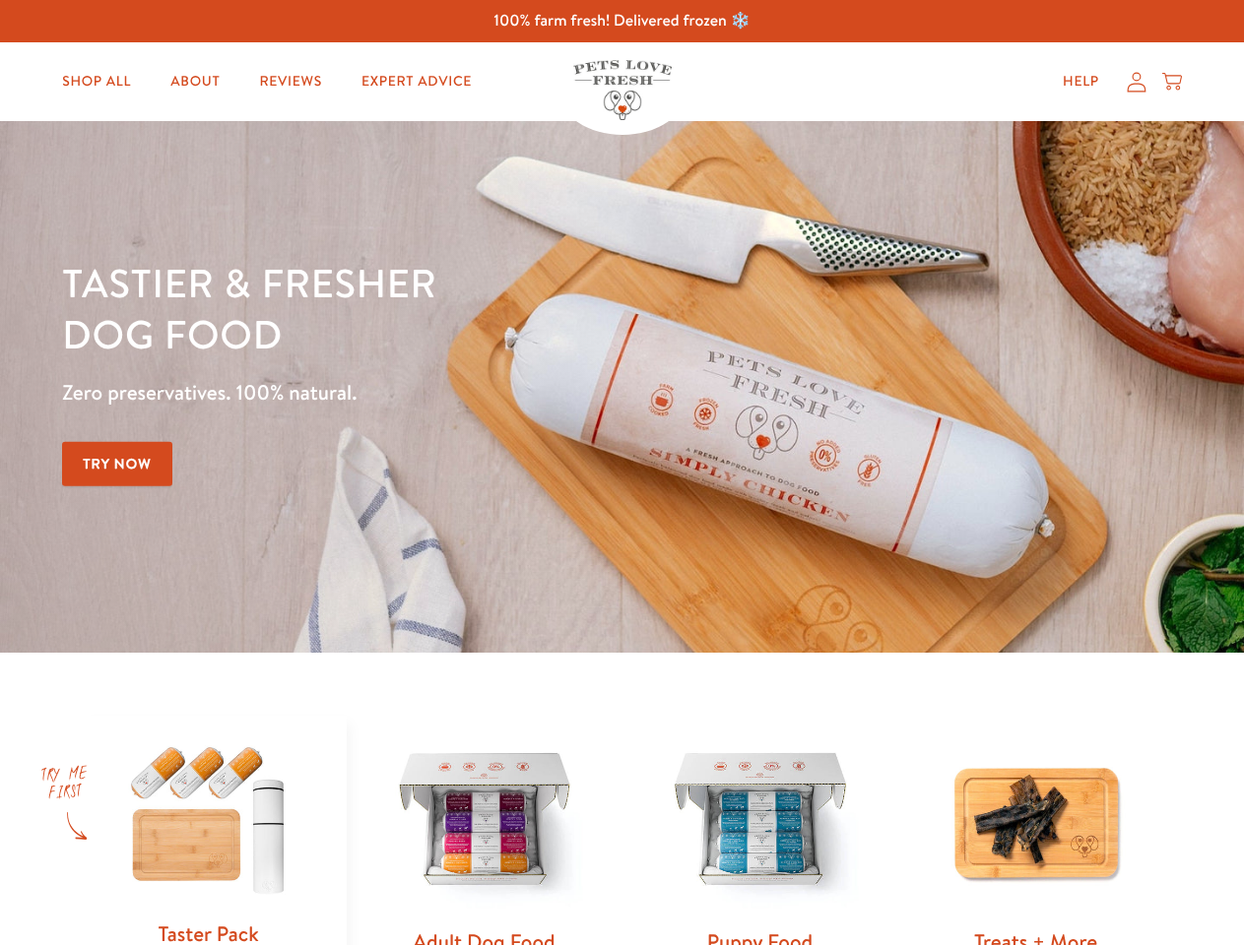  What do you see at coordinates (622, 90) in the screenshot?
I see `img: Pets Love Fresh` at bounding box center [622, 90].